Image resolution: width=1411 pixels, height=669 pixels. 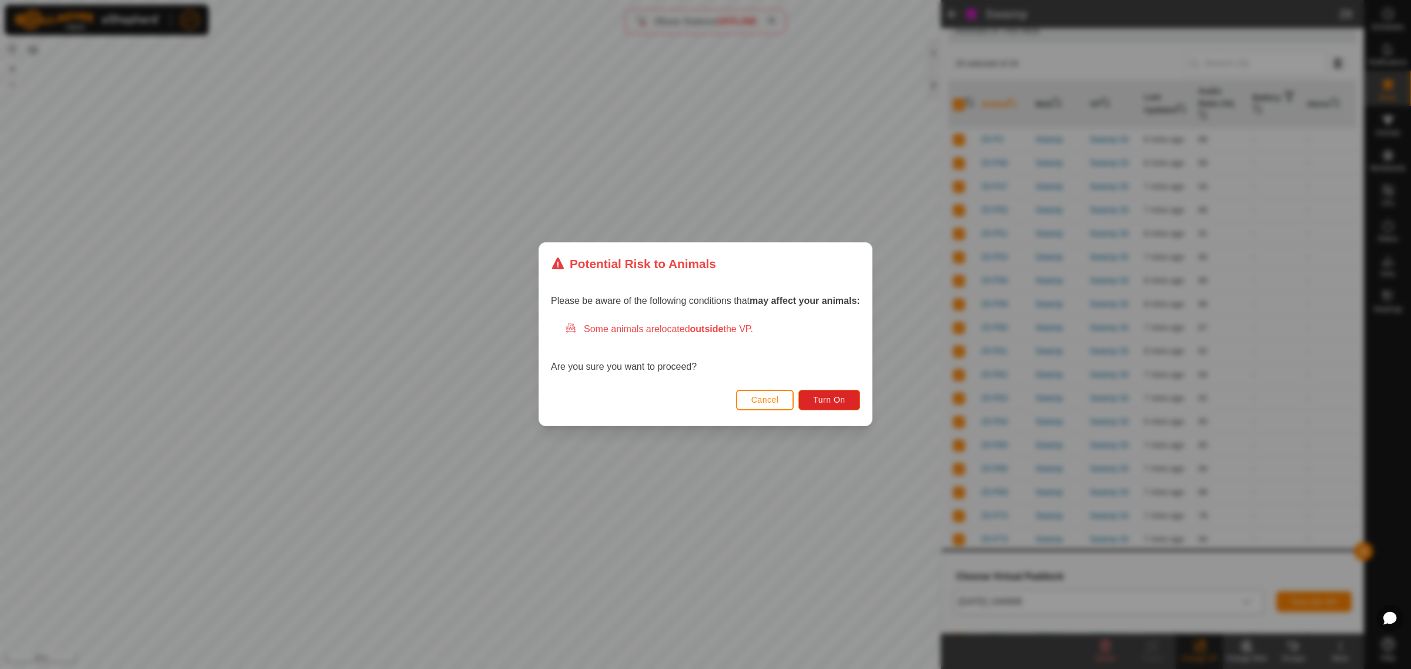 What do you see at coordinates (633, 263) in the screenshot?
I see `div: Potential Risk to Animals` at bounding box center [633, 263].